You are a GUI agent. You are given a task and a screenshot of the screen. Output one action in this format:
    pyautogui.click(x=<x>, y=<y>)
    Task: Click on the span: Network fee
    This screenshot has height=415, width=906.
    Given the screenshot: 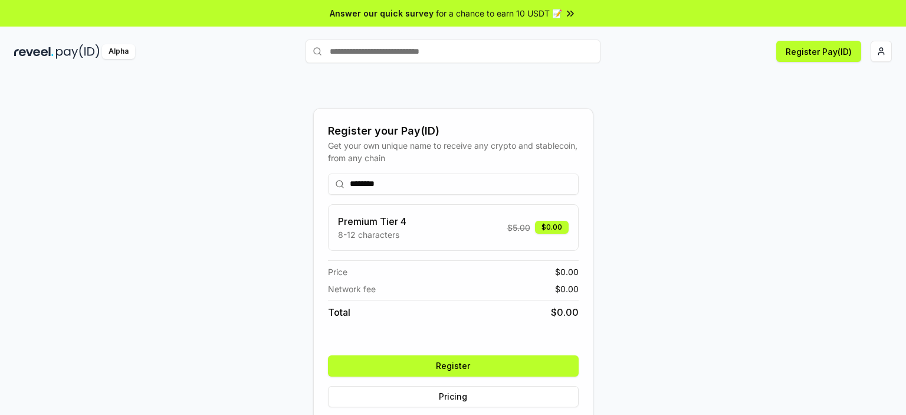 What is the action you would take?
    pyautogui.click(x=352, y=288)
    